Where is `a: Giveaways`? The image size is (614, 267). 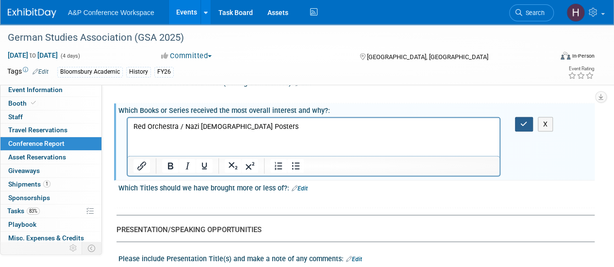
a: Giveaways is located at coordinates (51, 171).